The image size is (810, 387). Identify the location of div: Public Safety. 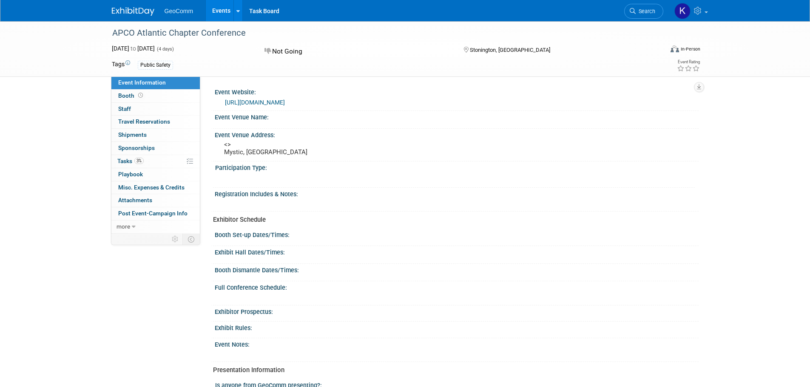
(155, 65).